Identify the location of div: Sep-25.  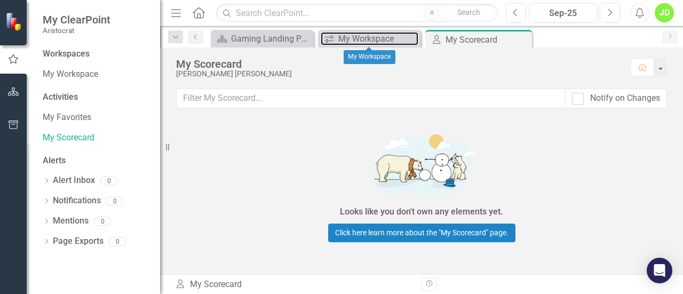
(563, 13).